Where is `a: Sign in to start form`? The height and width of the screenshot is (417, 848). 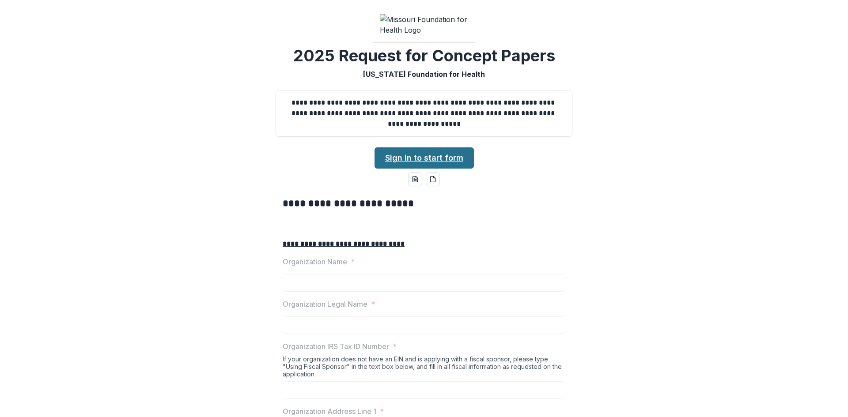 a: Sign in to start form is located at coordinates (424, 158).